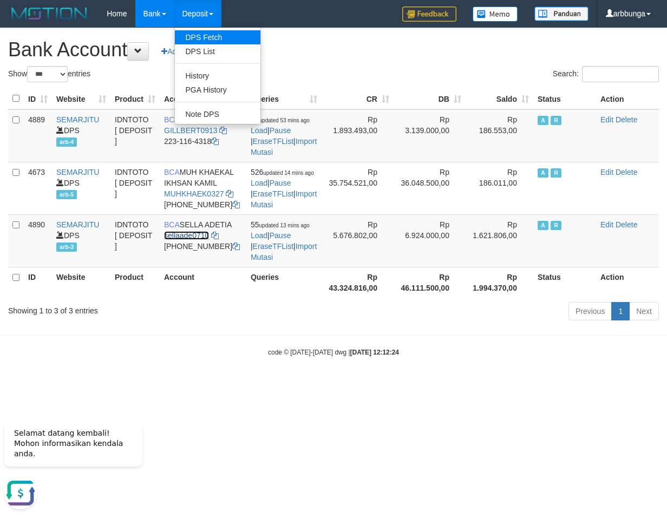 The width and height of the screenshot is (667, 518). I want to click on a: GILLBERT0913, so click(190, 130).